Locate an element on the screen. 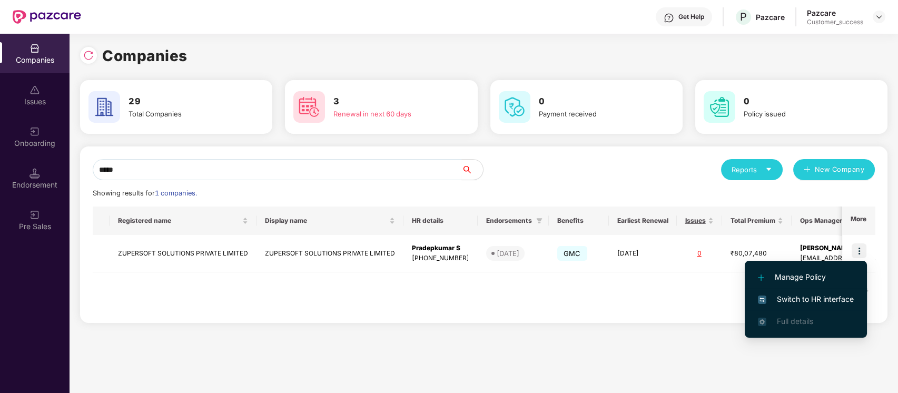 The width and height of the screenshot is (898, 393). div: Get Help is located at coordinates (691, 17).